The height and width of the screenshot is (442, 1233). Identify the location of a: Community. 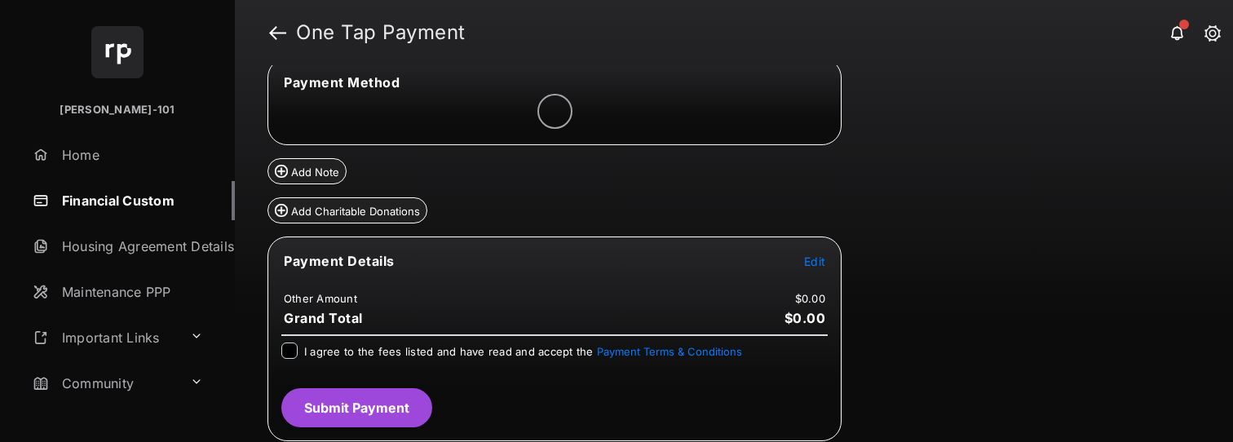
(104, 383).